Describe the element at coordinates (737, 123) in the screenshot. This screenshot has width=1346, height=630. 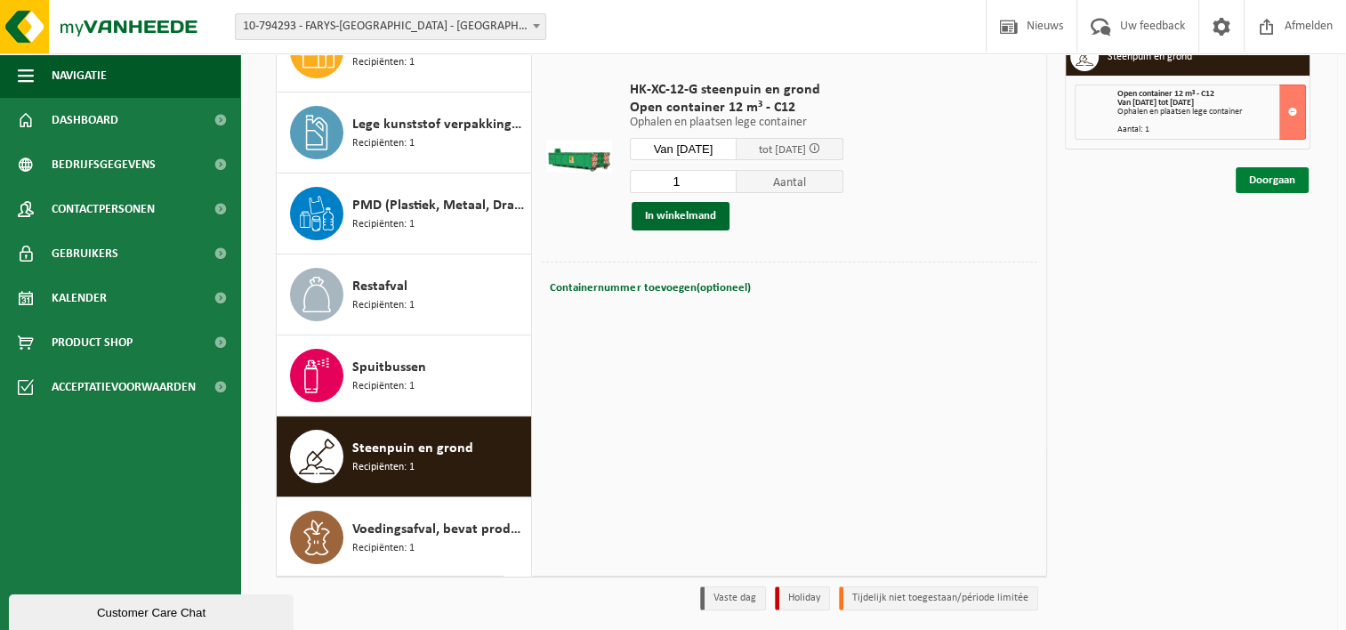
I see `p: Ophalen en plaatsen lege container` at that location.